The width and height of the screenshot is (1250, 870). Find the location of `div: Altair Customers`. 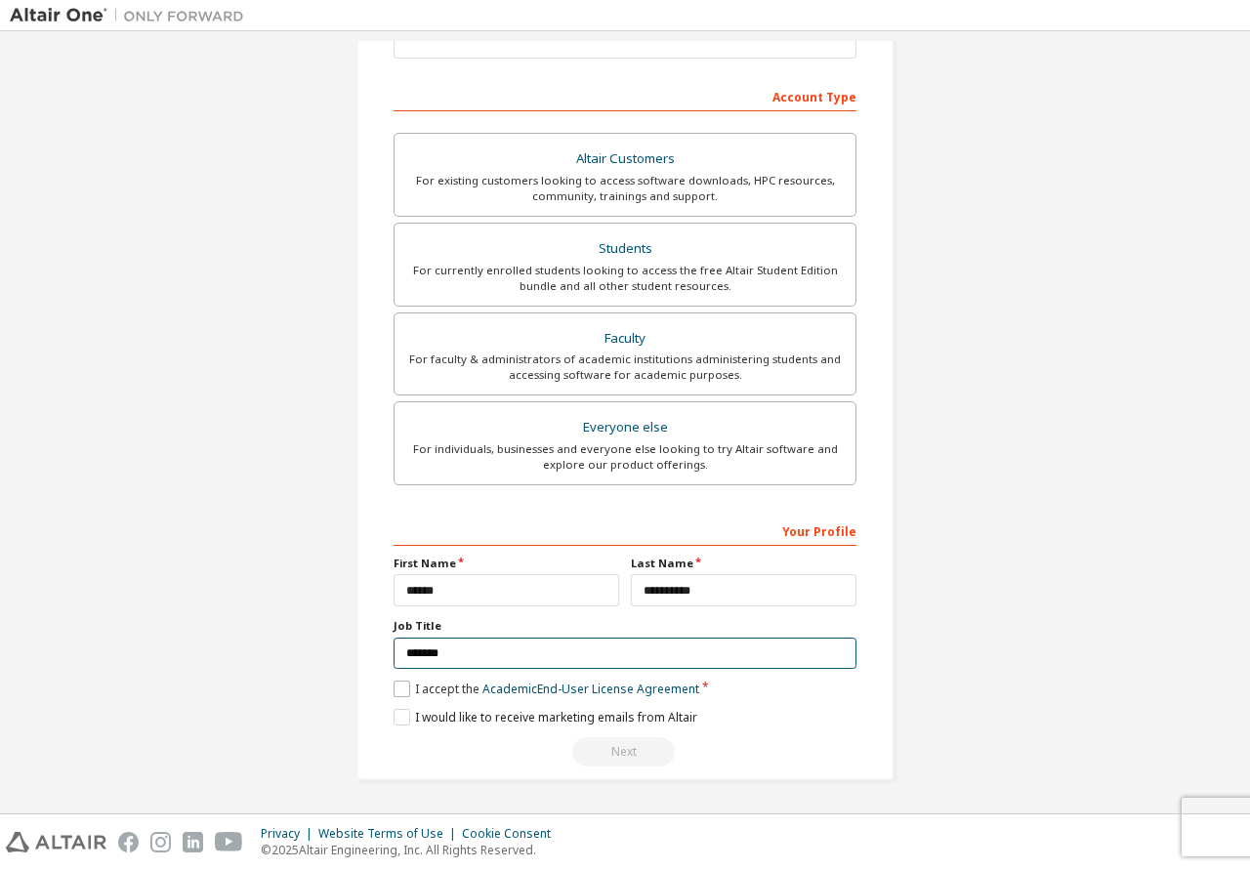

div: Altair Customers is located at coordinates (625, 159).